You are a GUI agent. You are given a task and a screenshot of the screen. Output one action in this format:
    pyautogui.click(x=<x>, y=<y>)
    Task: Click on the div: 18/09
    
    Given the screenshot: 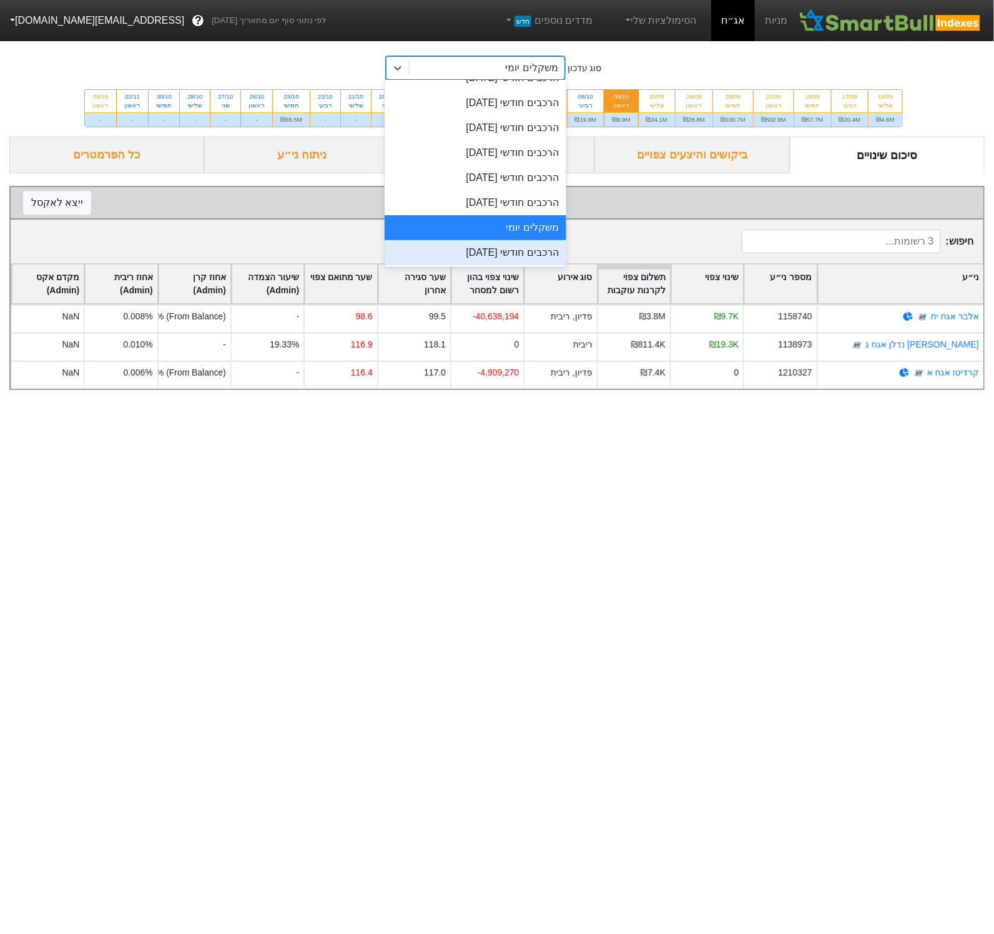 What is the action you would take?
    pyautogui.click(x=812, y=97)
    